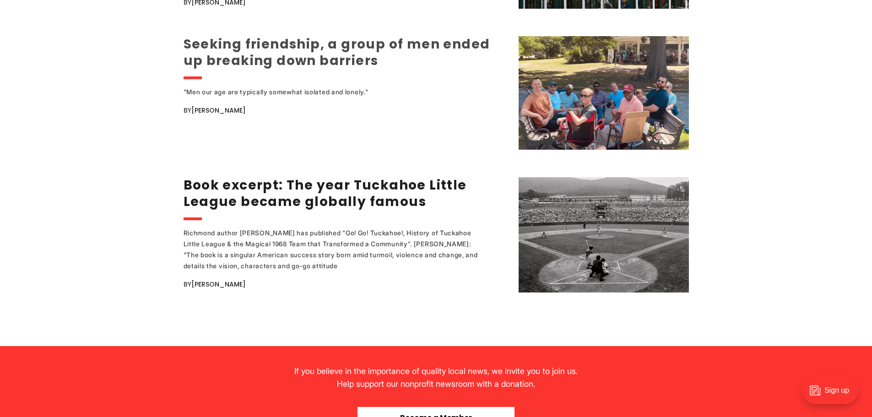 The image size is (872, 417). Describe the element at coordinates (325, 193) in the screenshot. I see `a: Book excerpt: The year Tuckahoe Little League became globally famous` at that location.